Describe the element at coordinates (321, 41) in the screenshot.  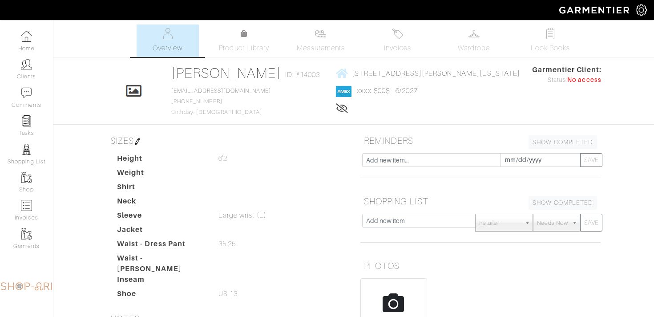
I see `a: Measurements` at that location.